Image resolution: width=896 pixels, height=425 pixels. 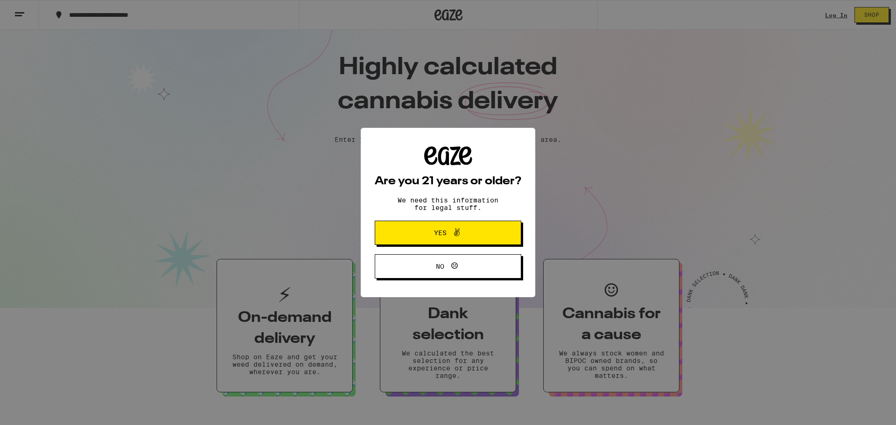 I want to click on span: Hi. Need any help?, so click(x=36, y=10).